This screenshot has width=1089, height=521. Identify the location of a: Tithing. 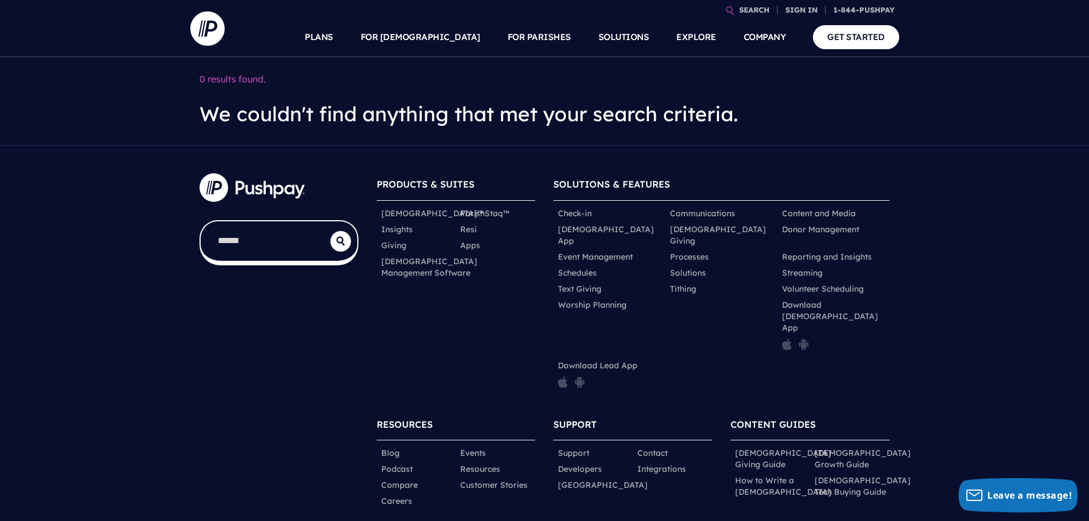
(683, 289).